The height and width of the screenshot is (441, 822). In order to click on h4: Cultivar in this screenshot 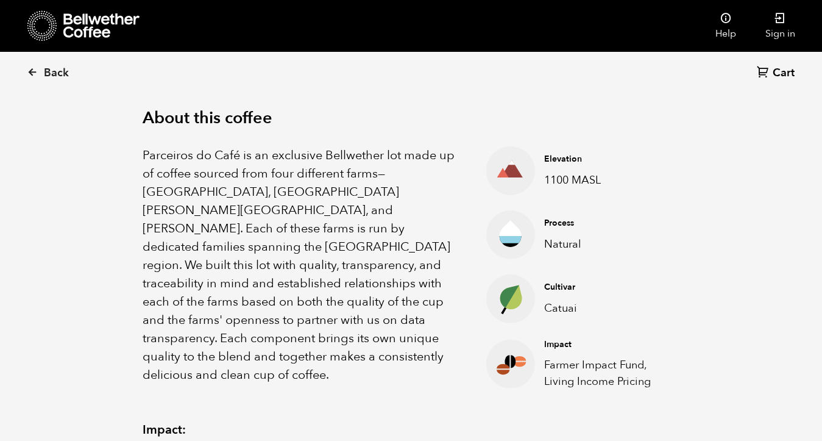, I will do `click(602, 287)`.